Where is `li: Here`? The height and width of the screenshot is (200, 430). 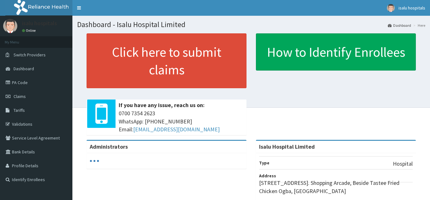 li: Here is located at coordinates (418, 25).